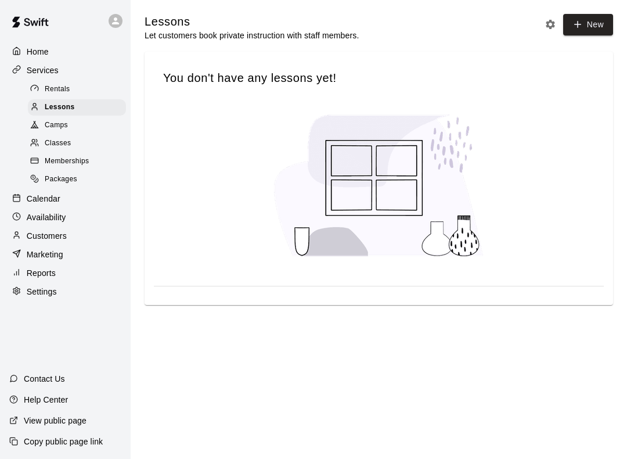 This screenshot has height=459, width=627. Describe the element at coordinates (61, 179) in the screenshot. I see `span: Packages` at that location.